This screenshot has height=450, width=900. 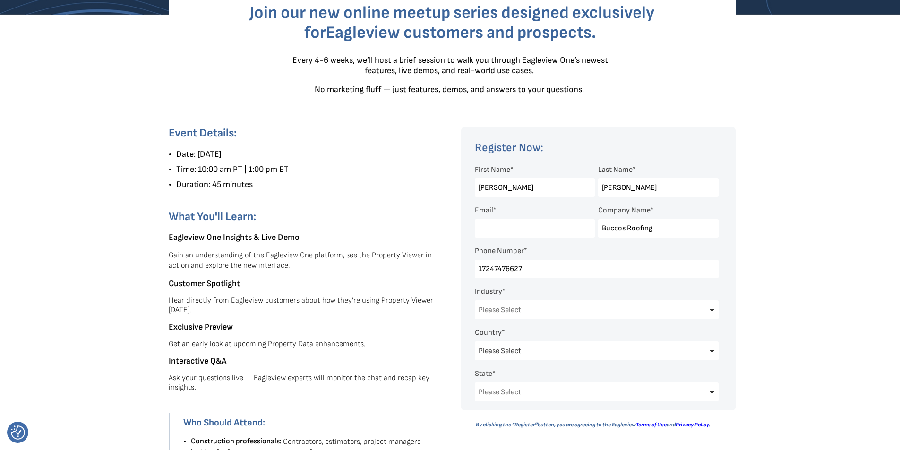 I want to click on span: Country, so click(x=488, y=333).